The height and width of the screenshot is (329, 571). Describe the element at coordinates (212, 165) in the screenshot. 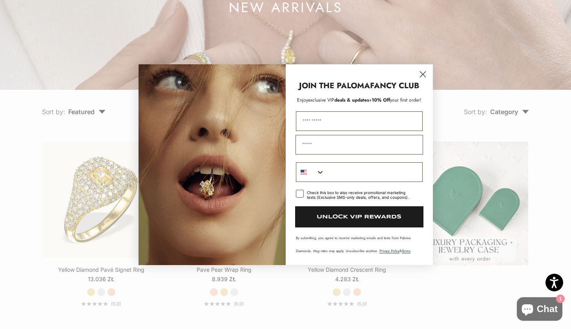

I see `img: Loading...` at that location.